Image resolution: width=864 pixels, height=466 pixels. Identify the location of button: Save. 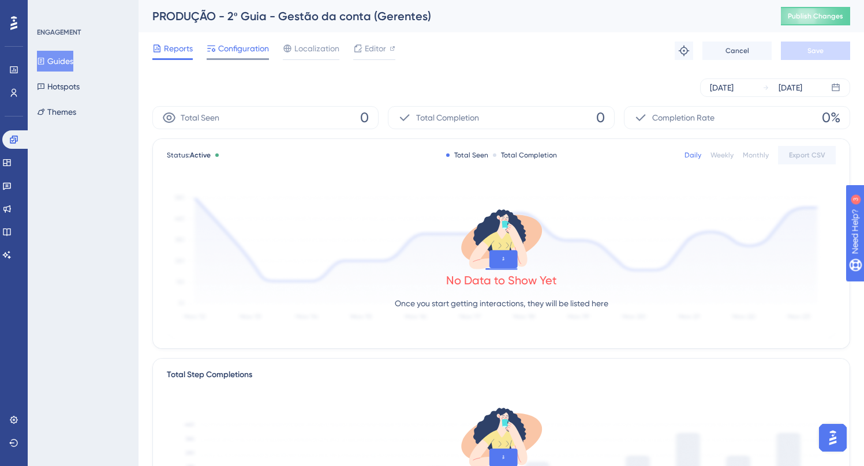
(815, 51).